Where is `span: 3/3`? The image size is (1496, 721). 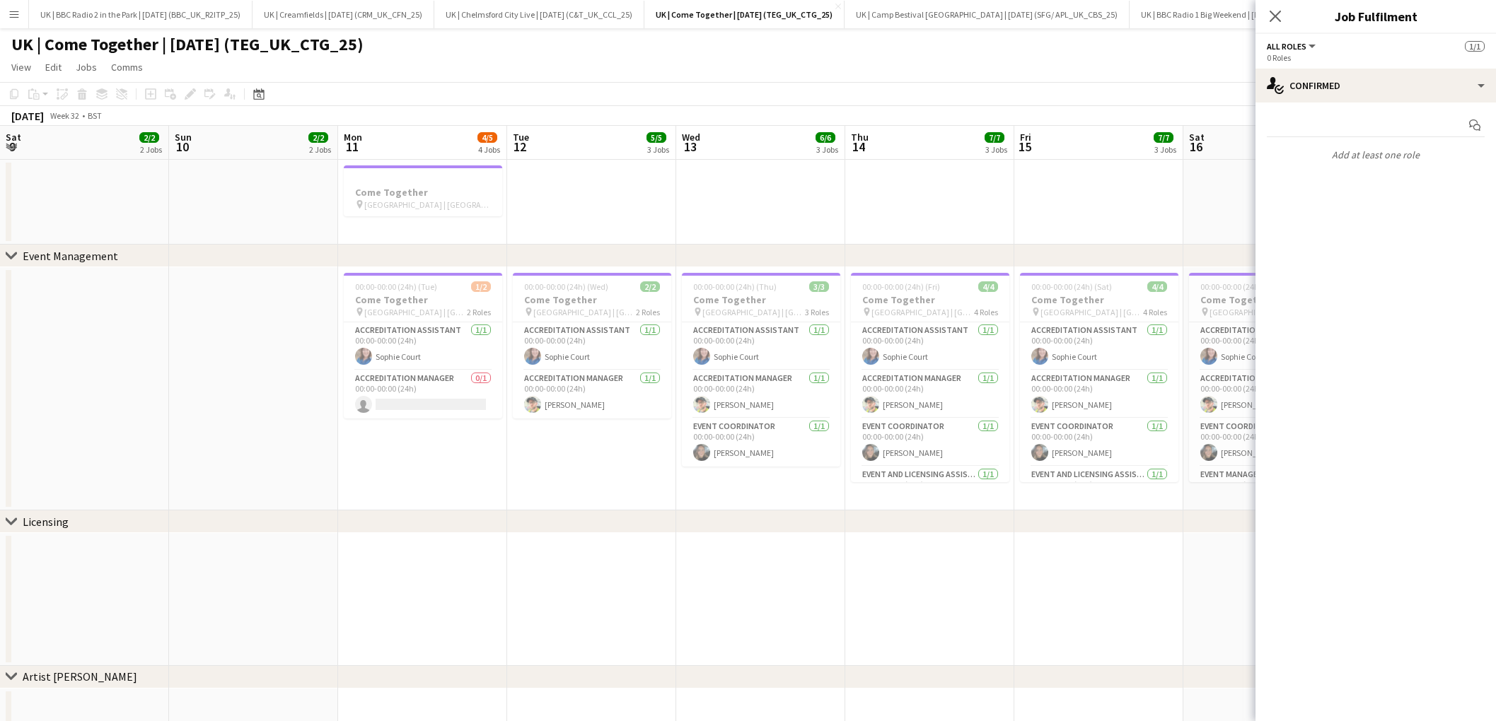 span: 3/3 is located at coordinates (819, 286).